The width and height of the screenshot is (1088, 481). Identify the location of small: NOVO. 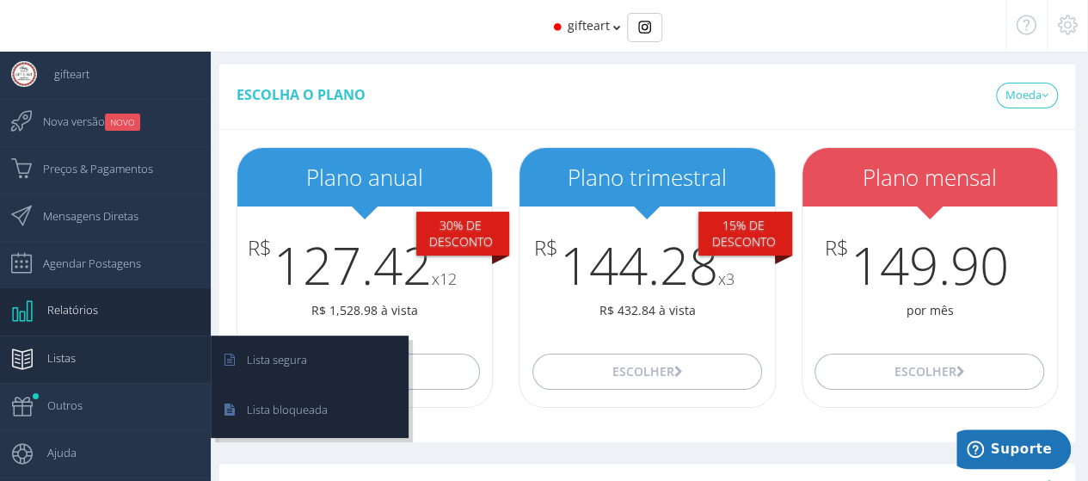
(122, 122).